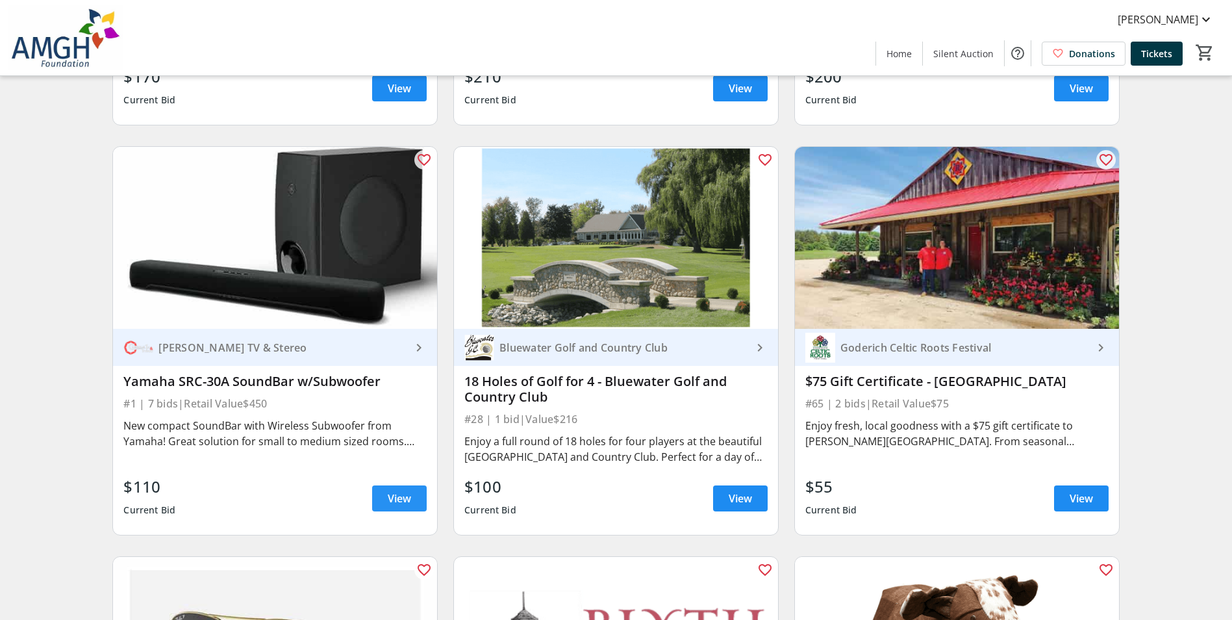 Image resolution: width=1232 pixels, height=620 pixels. What do you see at coordinates (275, 238) in the screenshot?
I see `img: Yamaha SRC-30A SoundBar w/Subwoofer` at bounding box center [275, 238].